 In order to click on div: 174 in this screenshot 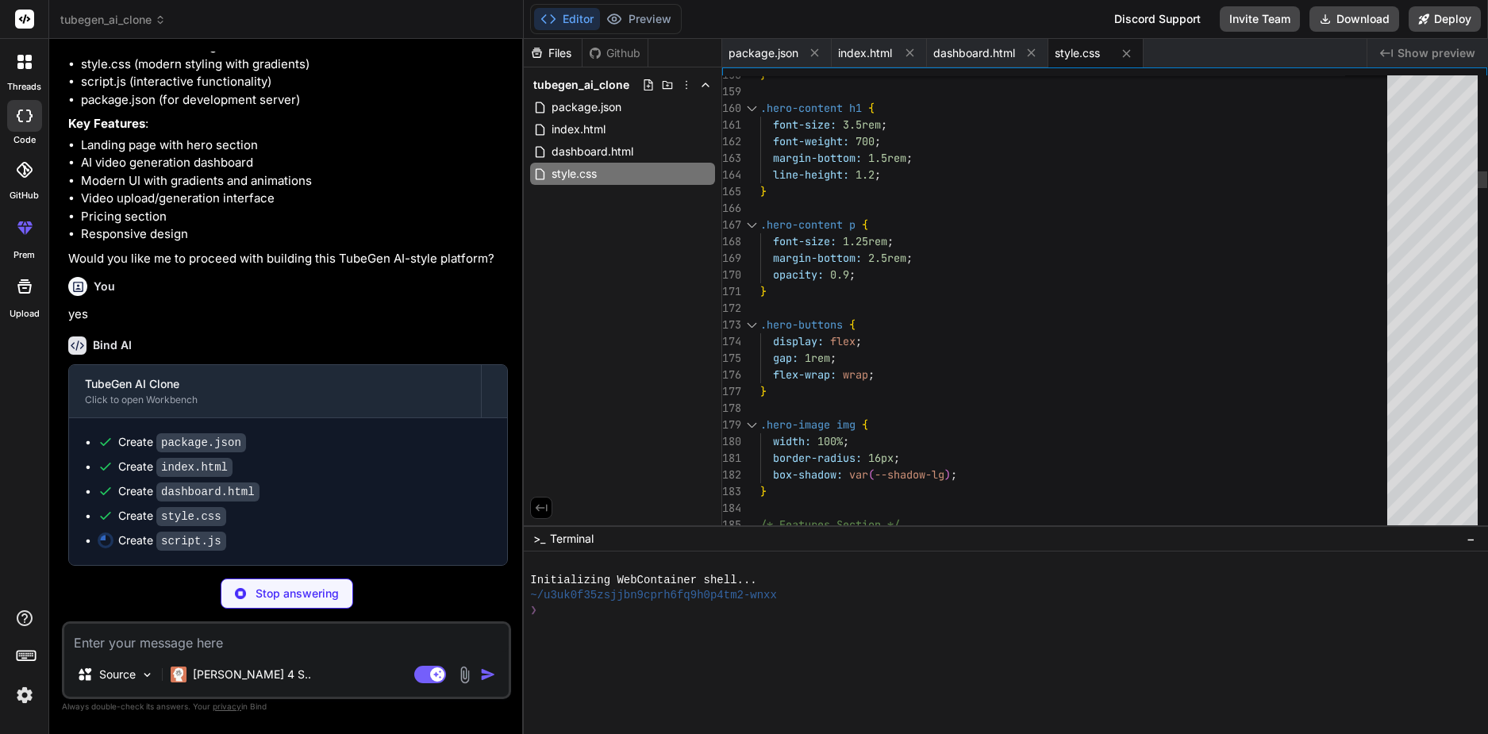, I will do `click(731, 341)`.